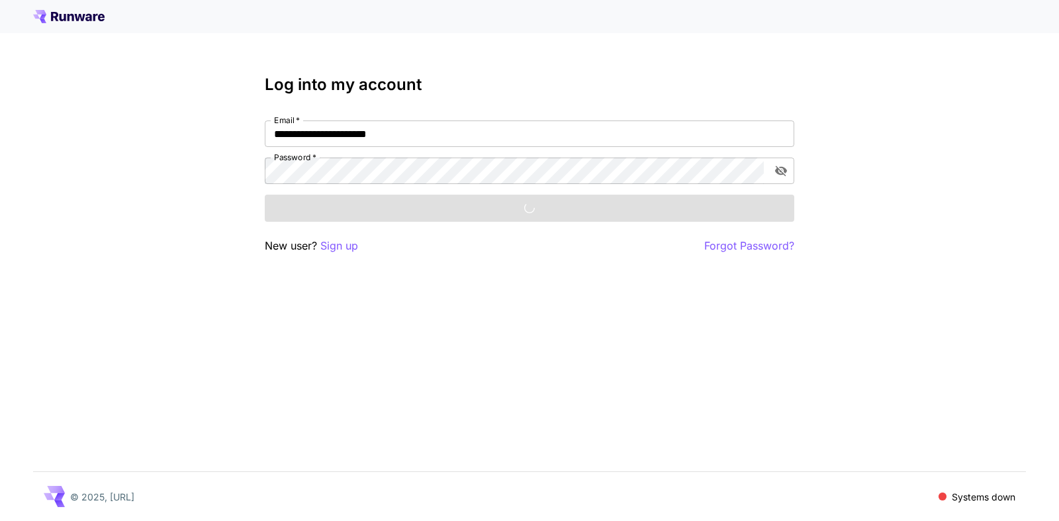  Describe the element at coordinates (287, 120) in the screenshot. I see `label: Email` at that location.